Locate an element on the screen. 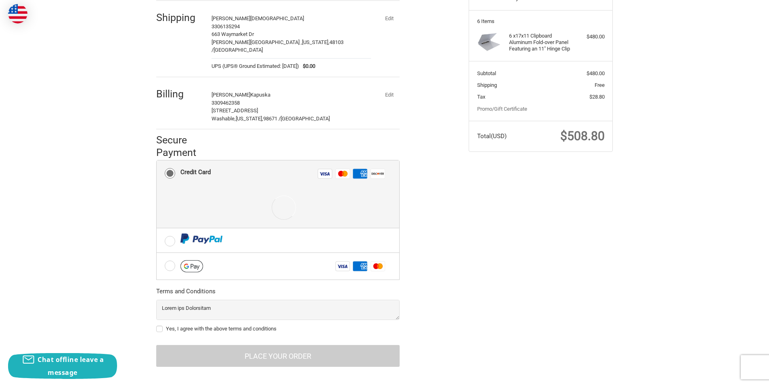 The image size is (769, 385). button: Place Your Order is located at coordinates (278, 356).